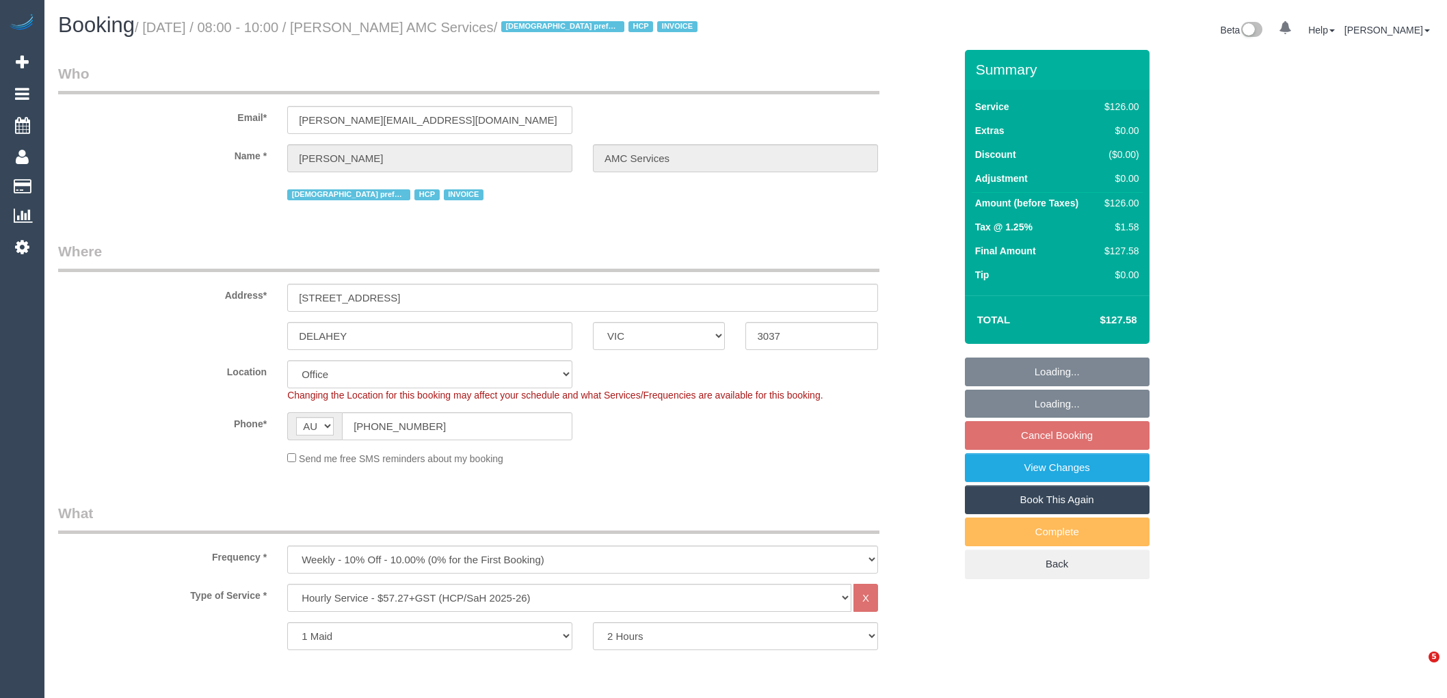  I want to click on label: Discount, so click(995, 154).